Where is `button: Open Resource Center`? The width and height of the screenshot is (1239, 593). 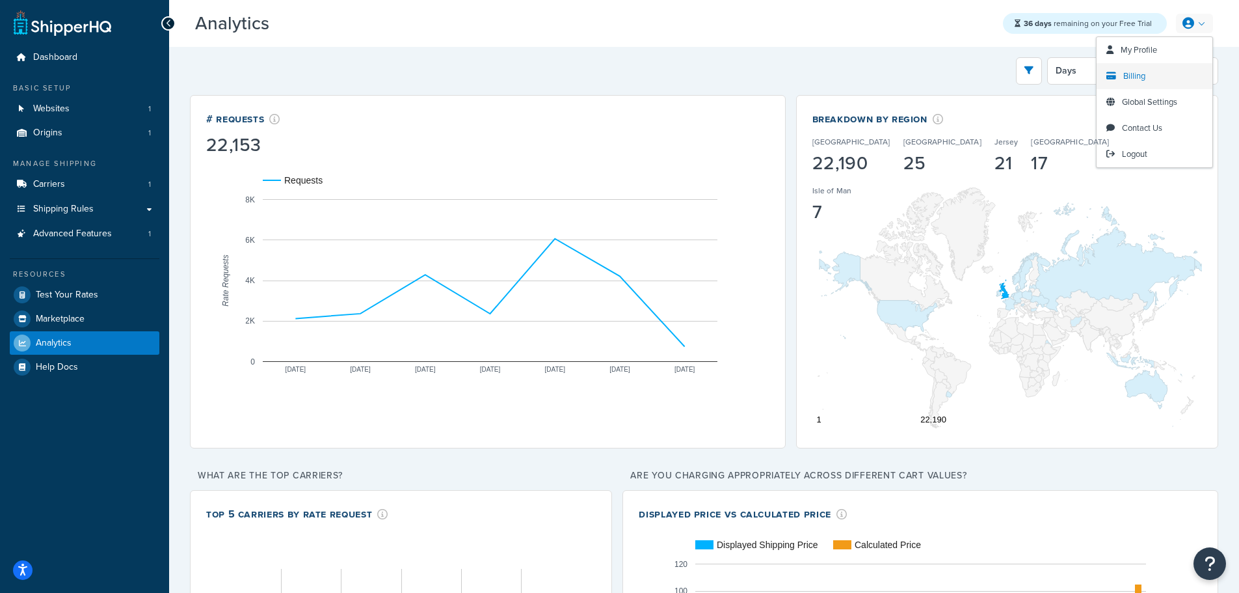 button: Open Resource Center is located at coordinates (1210, 563).